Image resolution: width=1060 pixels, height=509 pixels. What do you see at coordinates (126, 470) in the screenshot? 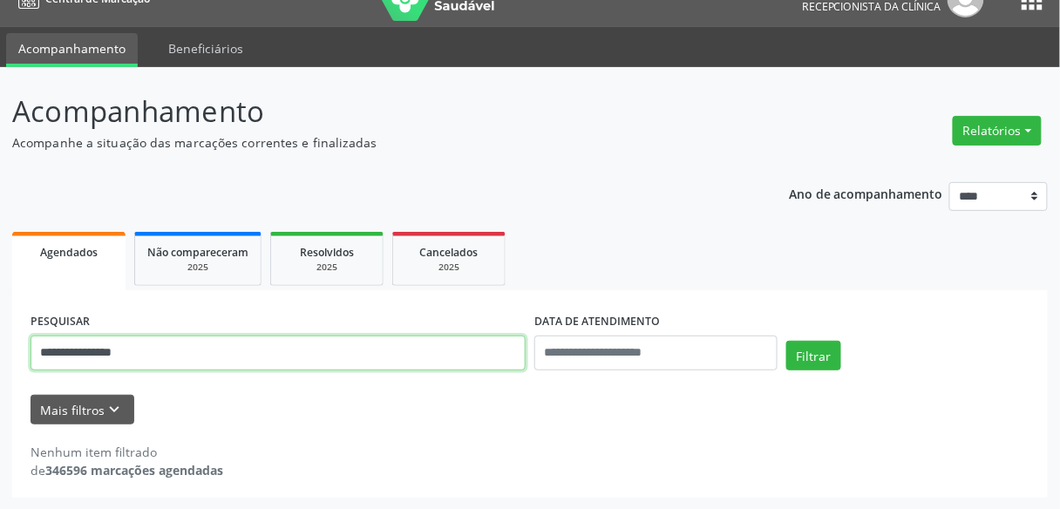
I see `div: de` at bounding box center [126, 470].